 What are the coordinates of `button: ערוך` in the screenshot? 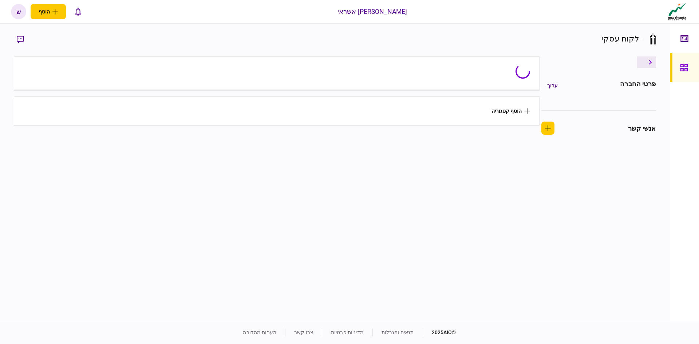 It's located at (552, 86).